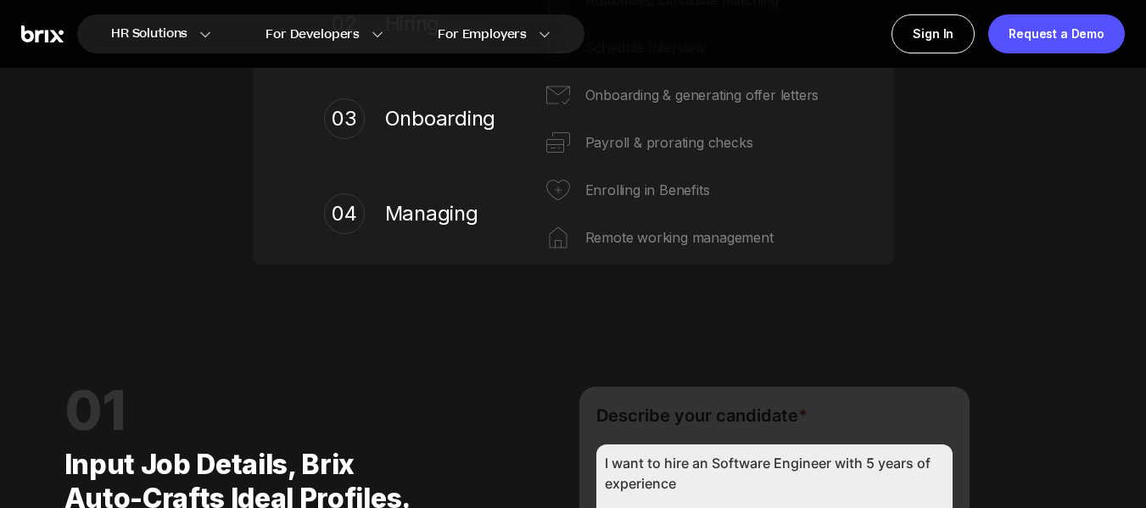 This screenshot has height=508, width=1146. Describe the element at coordinates (444, 119) in the screenshot. I see `span: Onboarding` at that location.